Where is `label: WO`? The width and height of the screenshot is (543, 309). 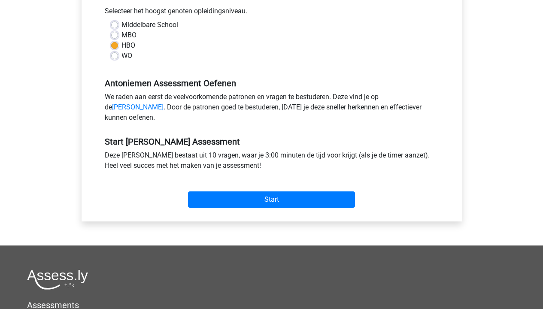 label: WO is located at coordinates (127, 56).